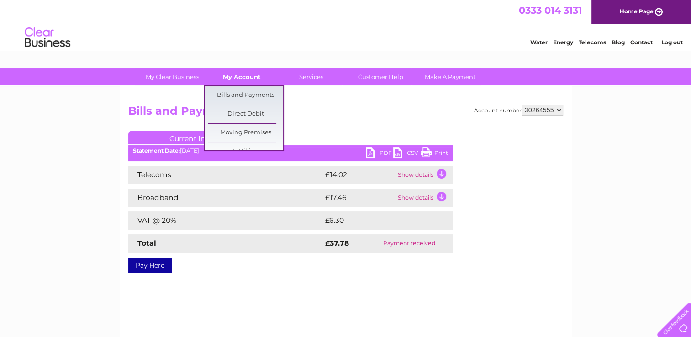  Describe the element at coordinates (550, 10) in the screenshot. I see `a: 0333 014 3131` at that location.